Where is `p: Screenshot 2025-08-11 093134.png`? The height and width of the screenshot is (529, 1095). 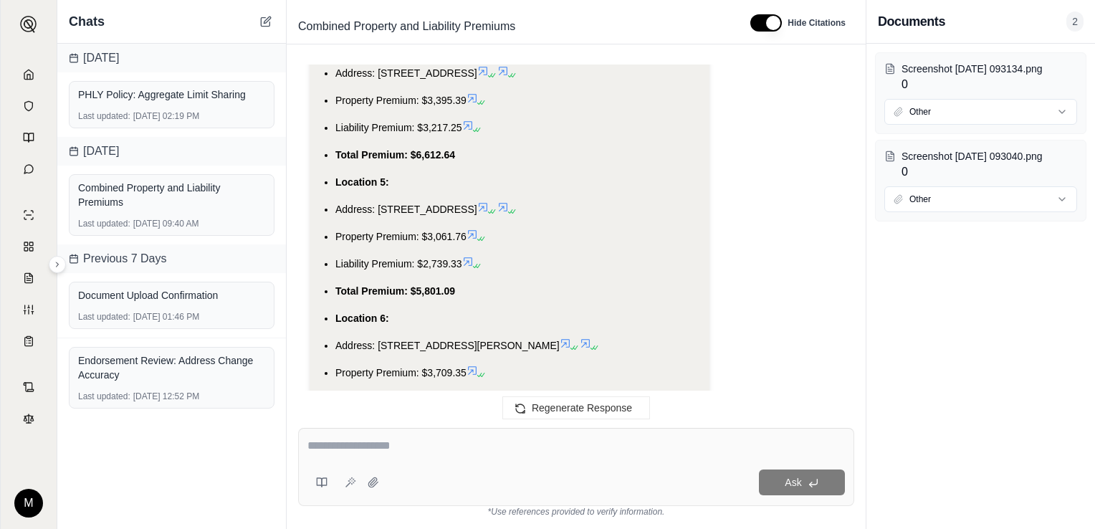 p: Screenshot 2025-08-11 093134.png is located at coordinates (989, 69).